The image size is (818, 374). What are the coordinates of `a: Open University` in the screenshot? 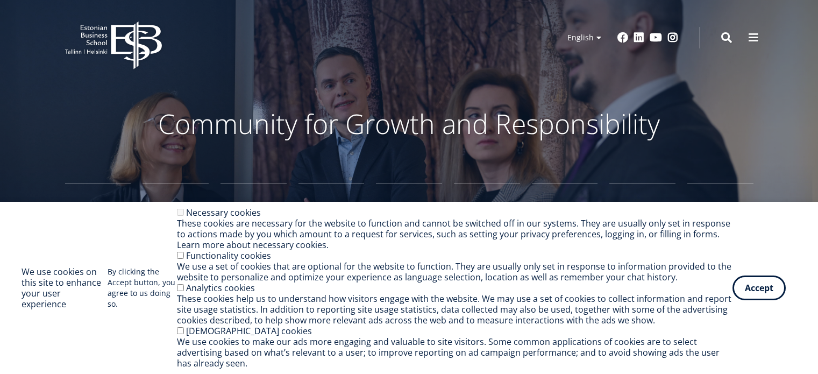 It's located at (565, 210).